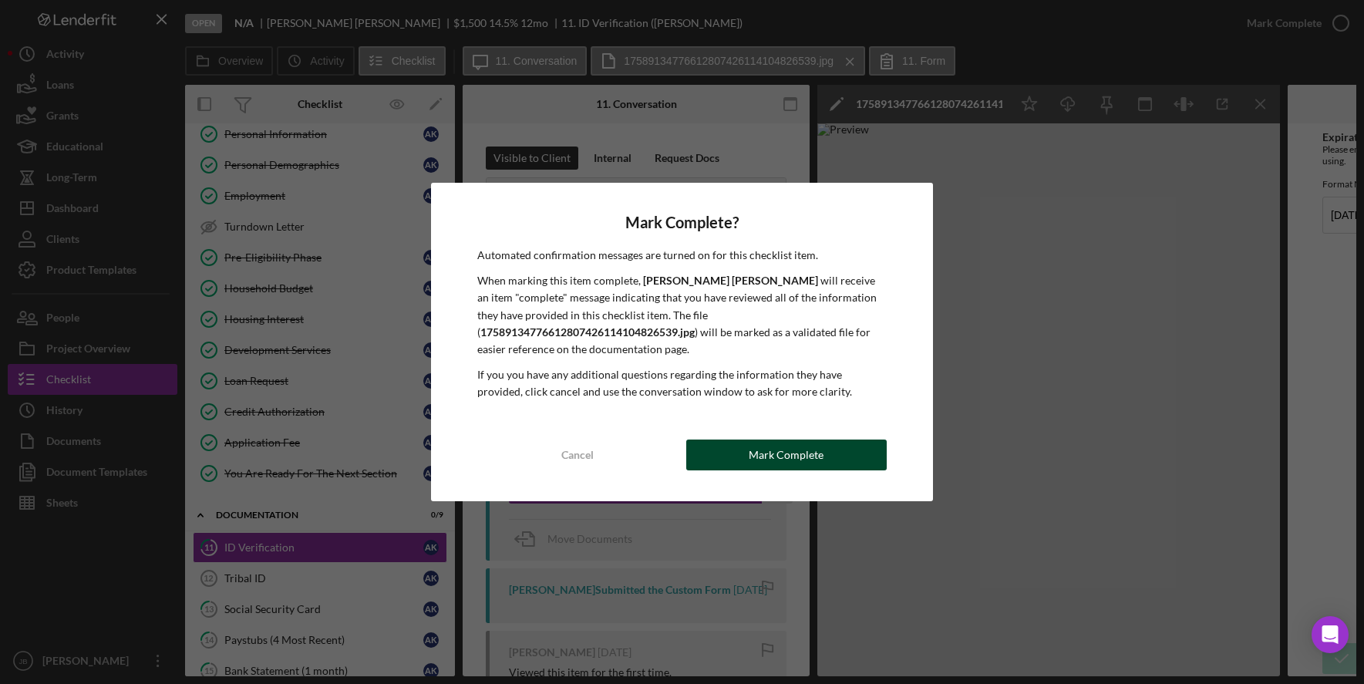 This screenshot has width=1364, height=684. What do you see at coordinates (682, 255) in the screenshot?
I see `p: Automated confirmation messages are turned on for this checklist item.` at bounding box center [682, 255].